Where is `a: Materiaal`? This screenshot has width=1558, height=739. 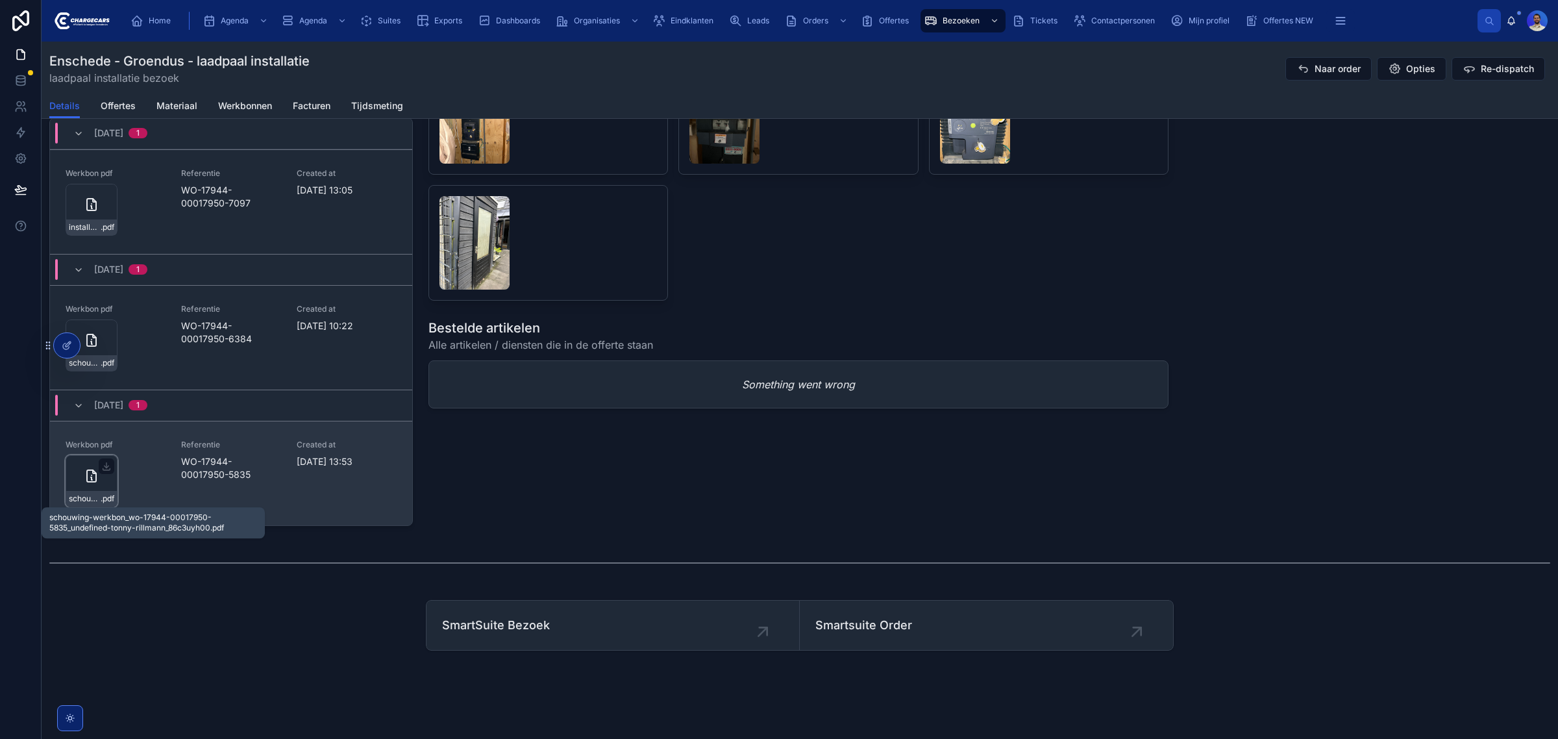 a: Materiaal is located at coordinates (177, 107).